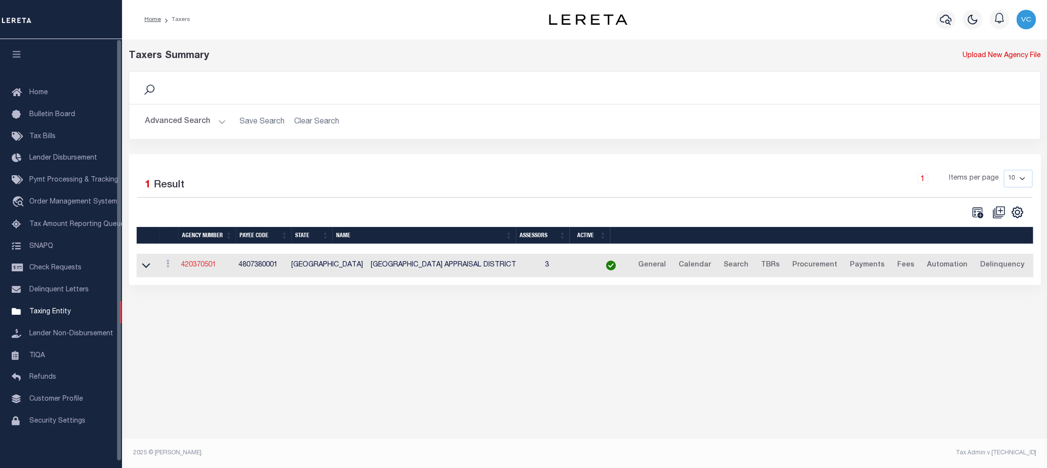  What do you see at coordinates (974, 179) in the screenshot?
I see `span: Items per page` at bounding box center [974, 179].